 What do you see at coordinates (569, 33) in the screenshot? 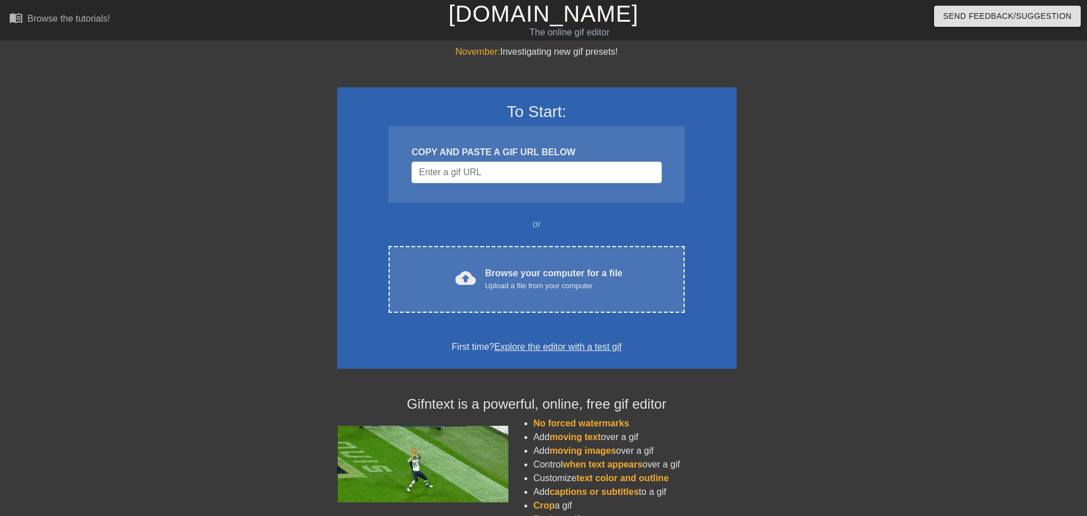
I see `div: The online gif editor` at bounding box center [569, 33].